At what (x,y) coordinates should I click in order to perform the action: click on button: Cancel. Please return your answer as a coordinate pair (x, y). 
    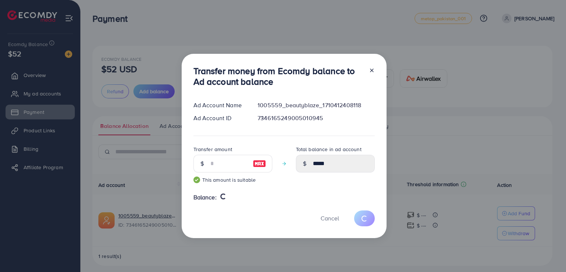
    Looking at the image, I should click on (330, 218).